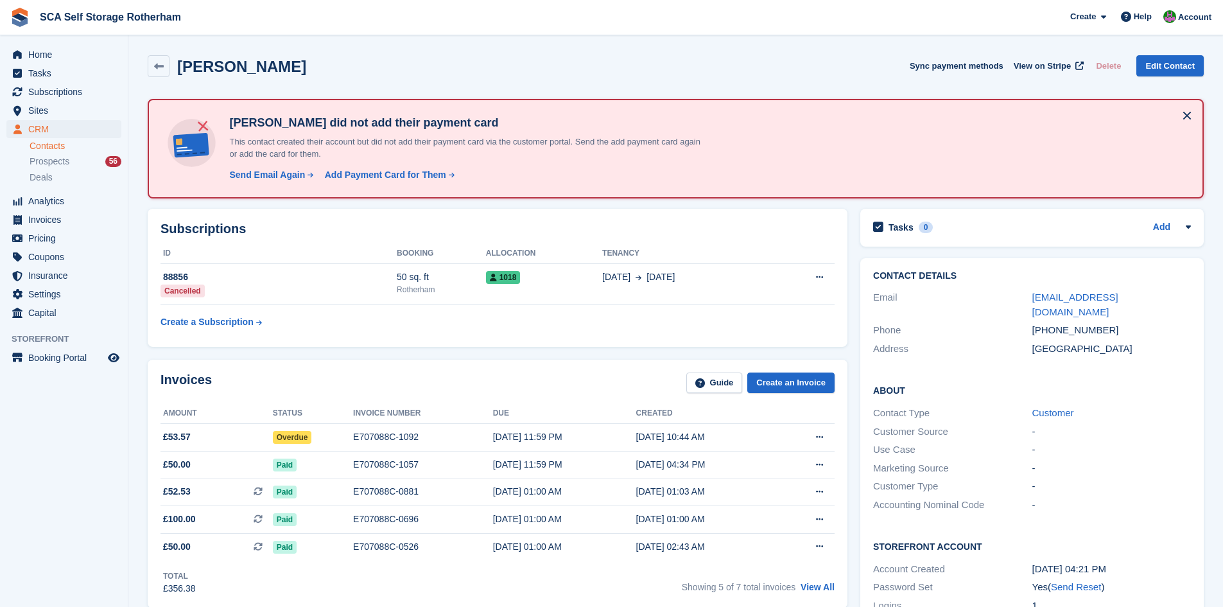 The image size is (1223, 607). Describe the element at coordinates (67, 275) in the screenshot. I see `span: Insurance` at that location.